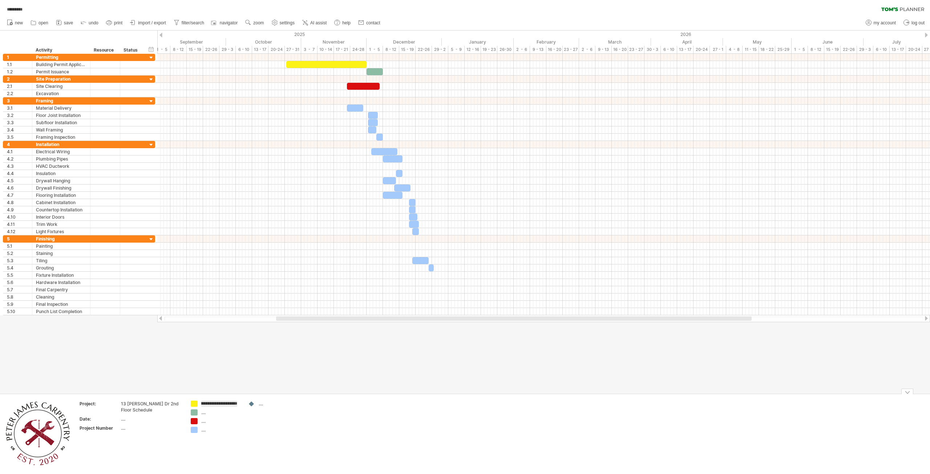  What do you see at coordinates (472, 49) in the screenshot?
I see `div: 12 - 16` at bounding box center [472, 49].